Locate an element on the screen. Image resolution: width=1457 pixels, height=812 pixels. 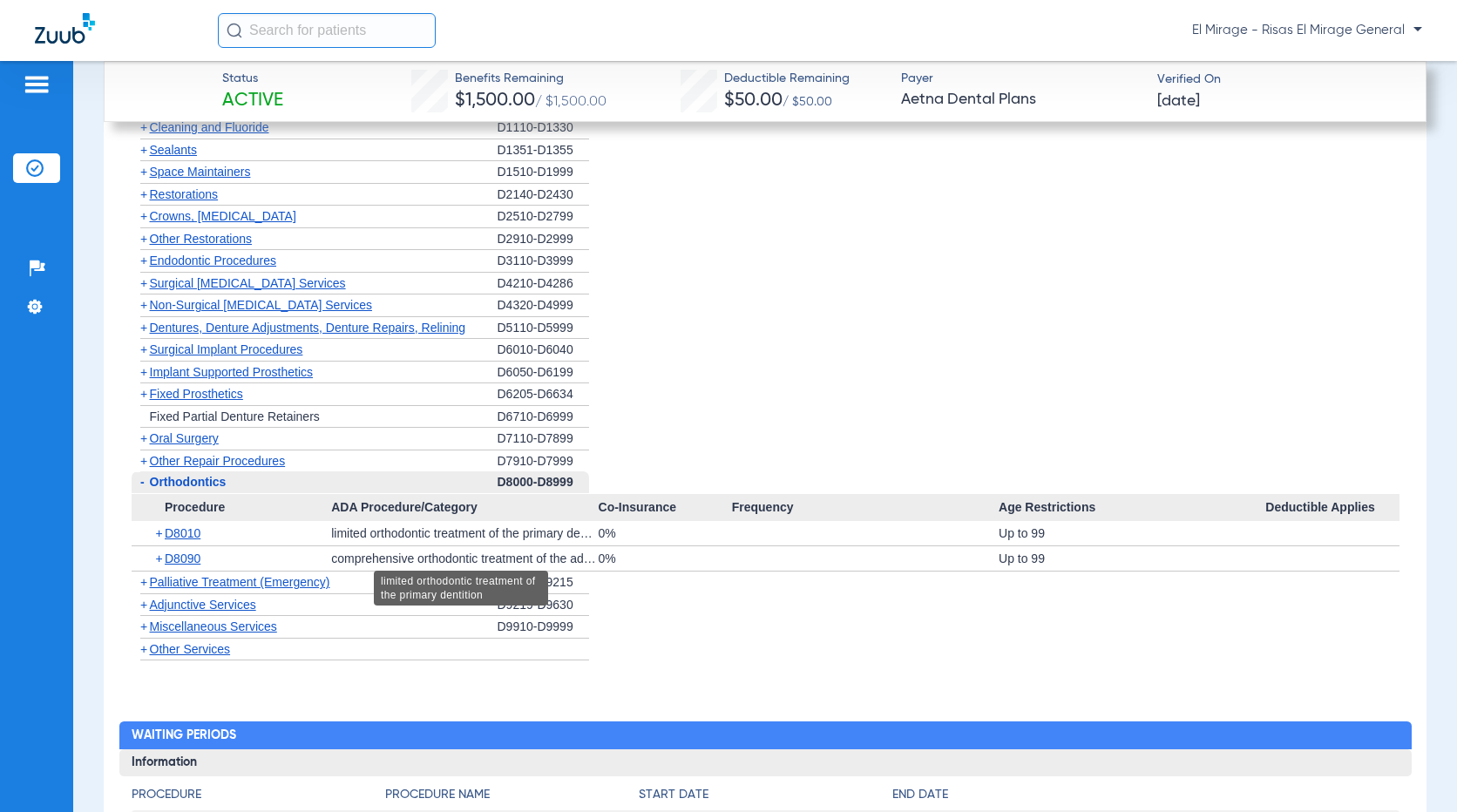
span: Age Restrictions is located at coordinates (1132, 508).